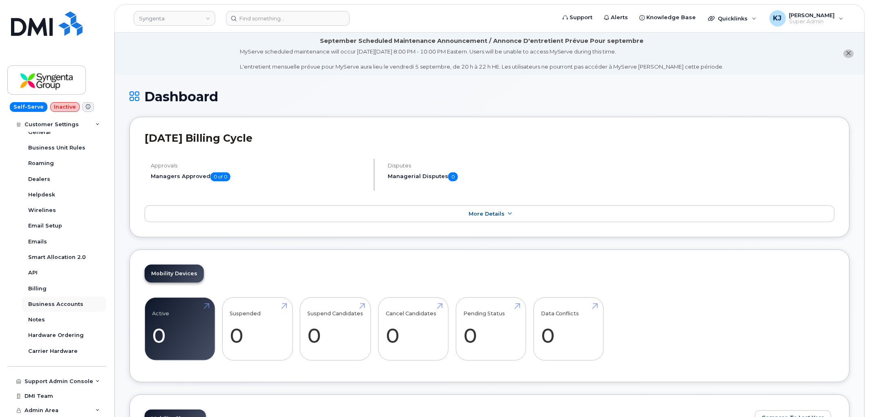 This screenshot has height=417, width=869. I want to click on a: Active 0, so click(180, 329).